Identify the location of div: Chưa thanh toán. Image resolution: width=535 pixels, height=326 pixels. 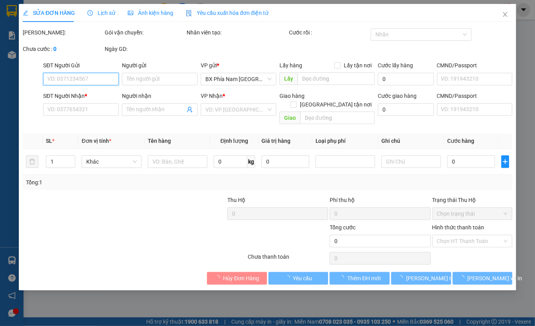
(287, 259).